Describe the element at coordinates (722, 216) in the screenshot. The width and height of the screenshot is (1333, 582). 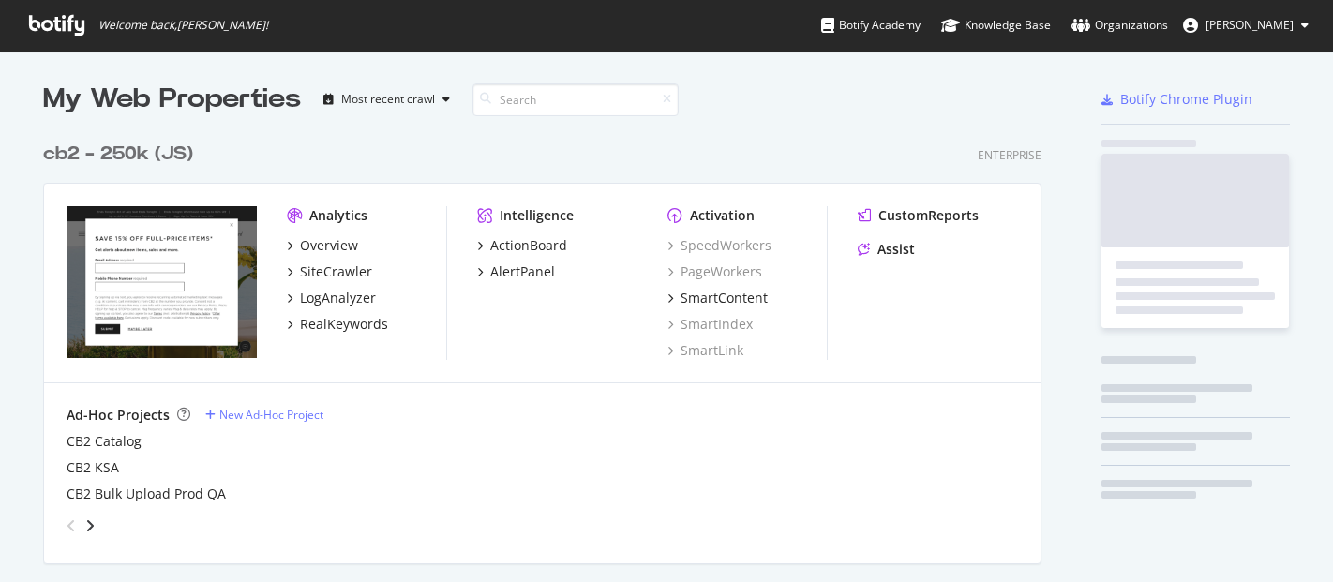
I see `div: Activation` at that location.